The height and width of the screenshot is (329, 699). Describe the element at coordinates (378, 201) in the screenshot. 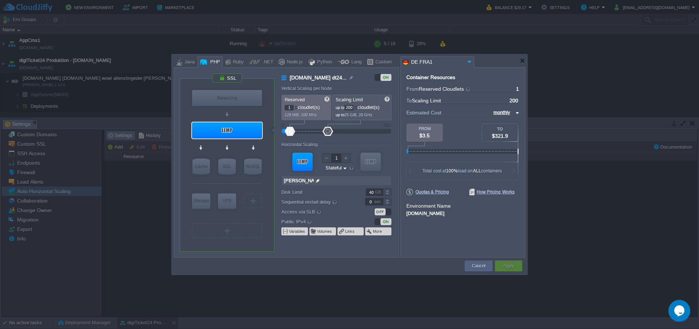

I see `div: sec` at that location.